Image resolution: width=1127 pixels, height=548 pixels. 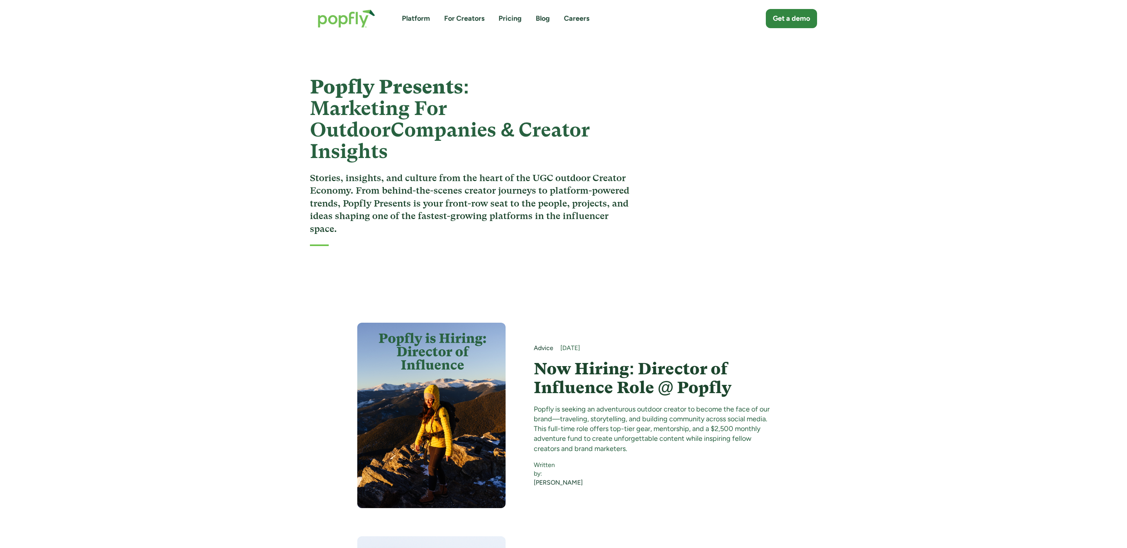 I want to click on div: Get a demo, so click(x=791, y=18).